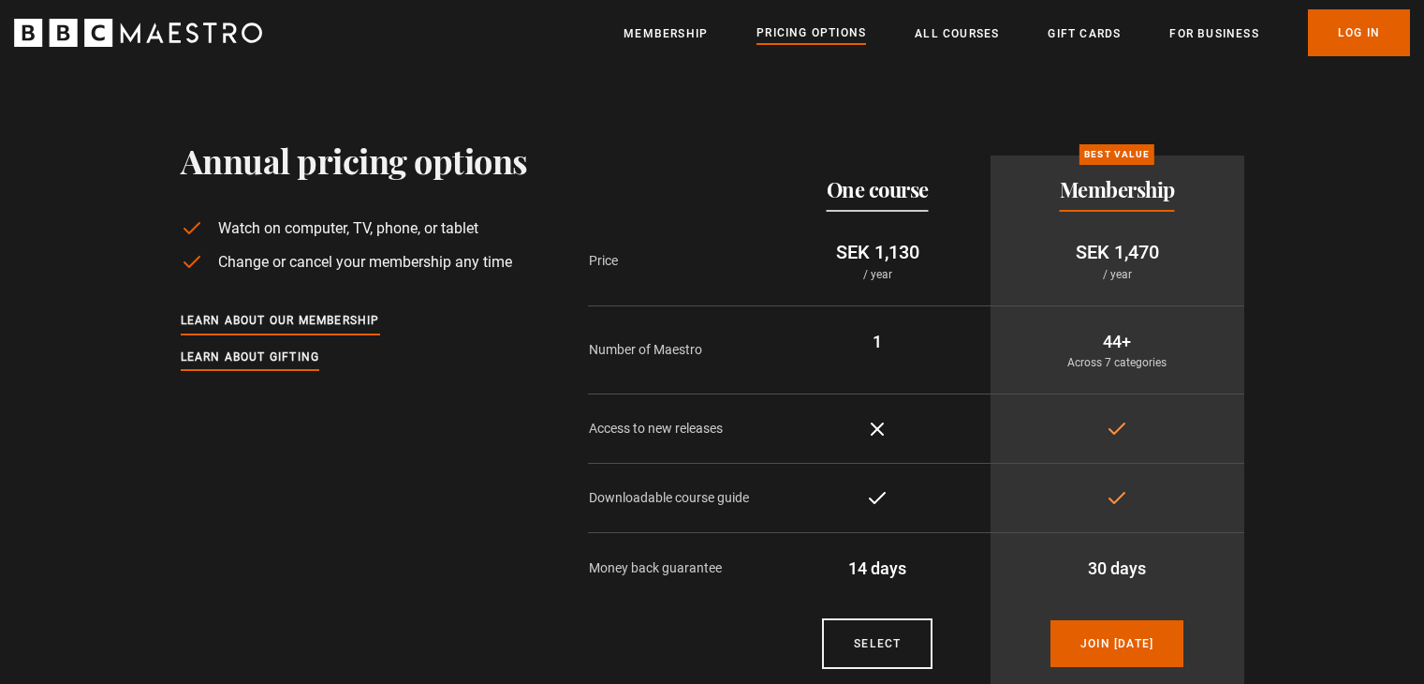  I want to click on h2: One course, so click(877, 189).